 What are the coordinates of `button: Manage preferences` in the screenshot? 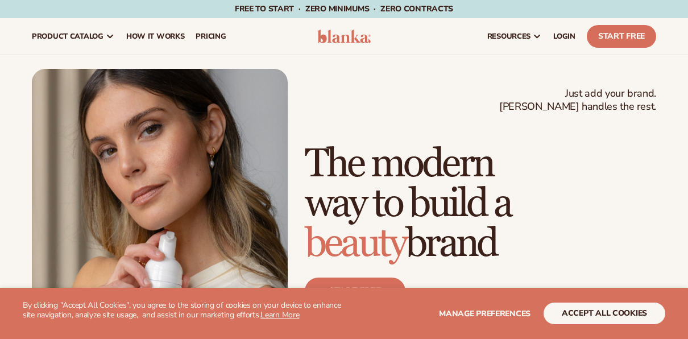 It's located at (484, 313).